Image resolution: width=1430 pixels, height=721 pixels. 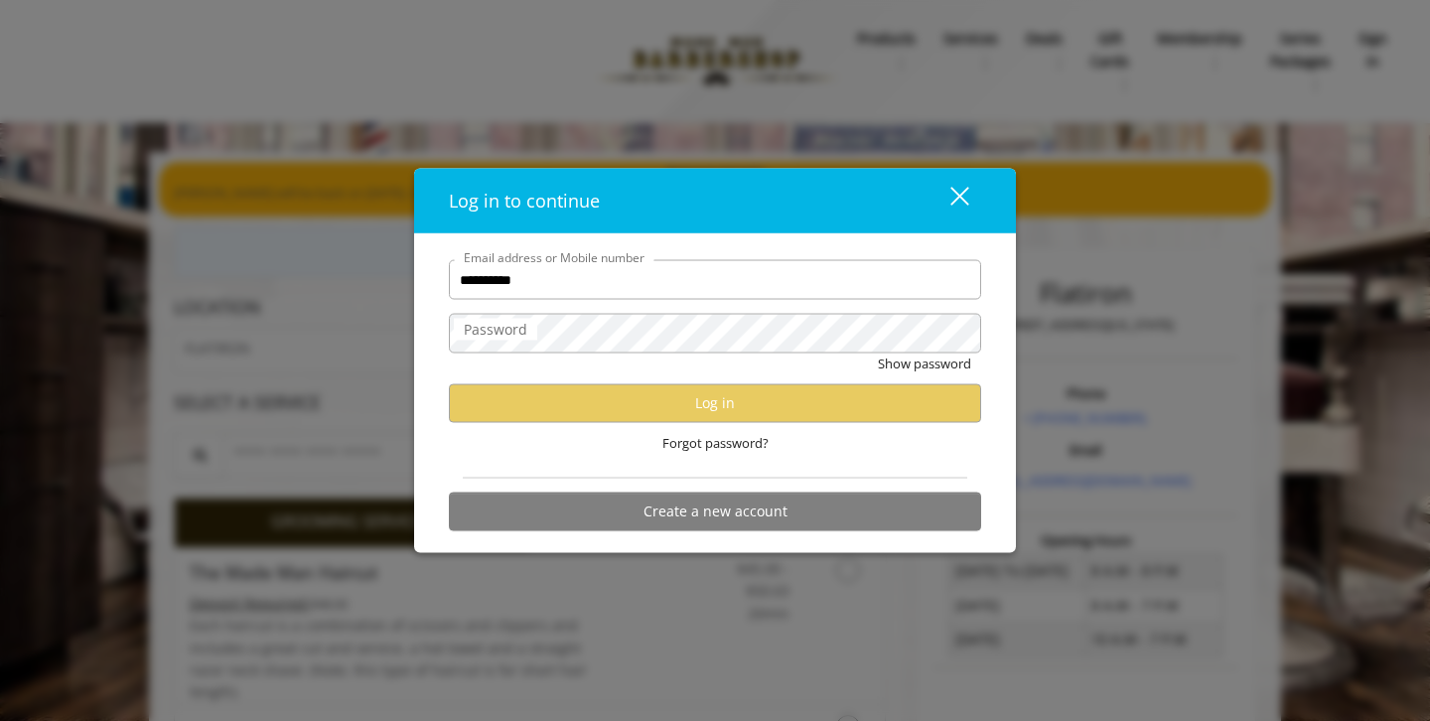 I want to click on button: Create a new account, so click(x=715, y=511).